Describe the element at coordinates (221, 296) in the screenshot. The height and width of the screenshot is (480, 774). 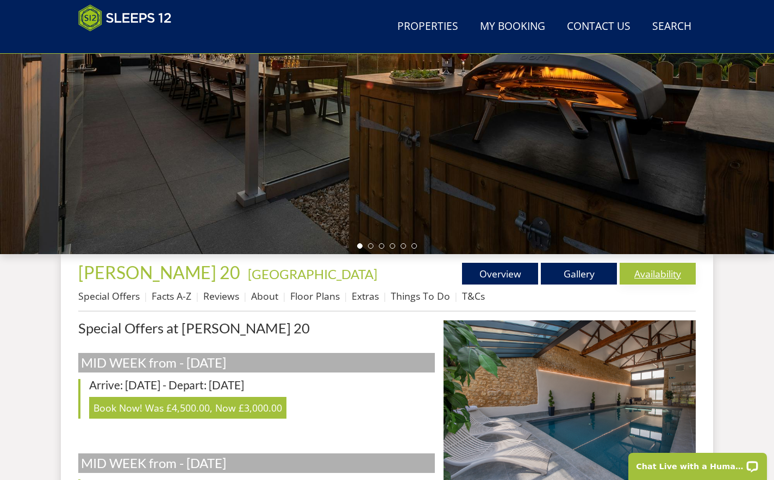
I see `a: Reviews` at that location.